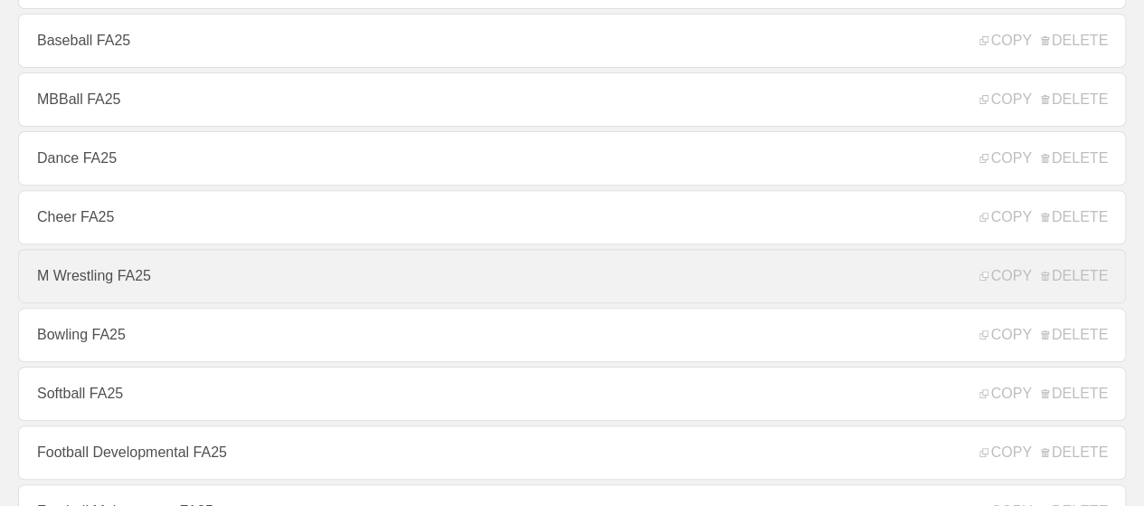 The image size is (1144, 506). What do you see at coordinates (572, 276) in the screenshot?
I see `a: M Wrestling FA25` at bounding box center [572, 276].